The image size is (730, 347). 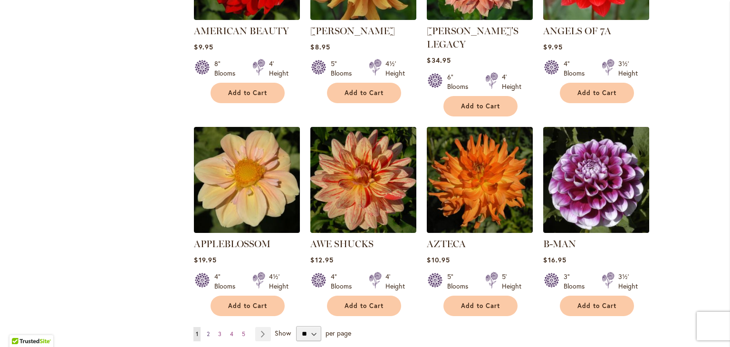 What do you see at coordinates (577, 281) in the screenshot?
I see `div: 3" Blooms` at bounding box center [577, 281].